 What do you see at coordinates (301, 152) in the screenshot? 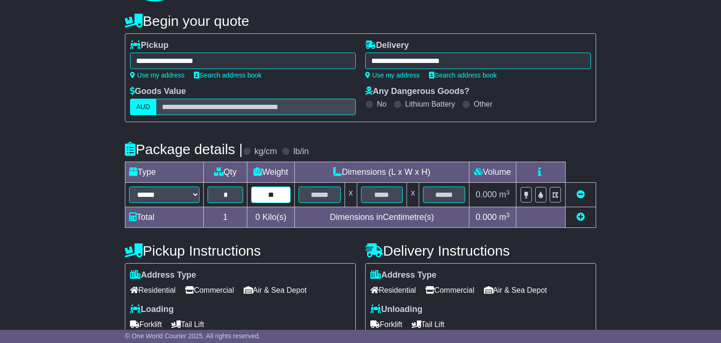
I see `label: lb/in` at bounding box center [301, 152].